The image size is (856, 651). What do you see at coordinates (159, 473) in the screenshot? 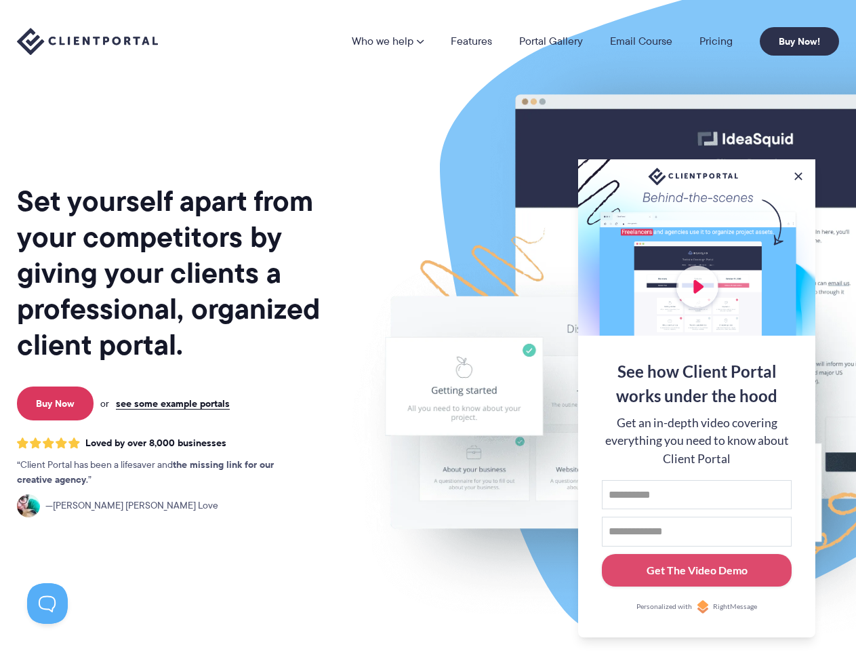
I see `p: Client Portal has been a lifesaver and .` at bounding box center [159, 473].